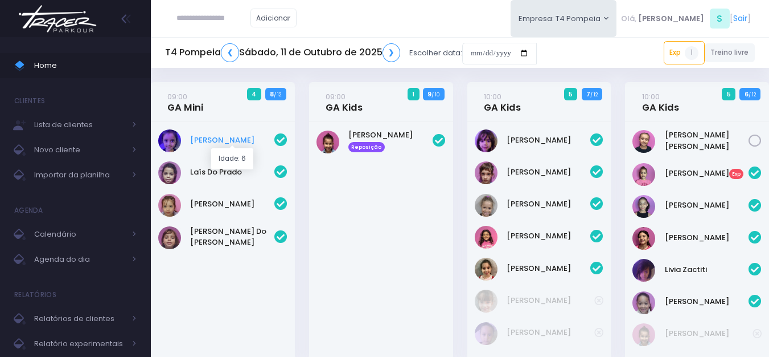  I want to click on img: Alice Grande Fugita, so click(644, 174).